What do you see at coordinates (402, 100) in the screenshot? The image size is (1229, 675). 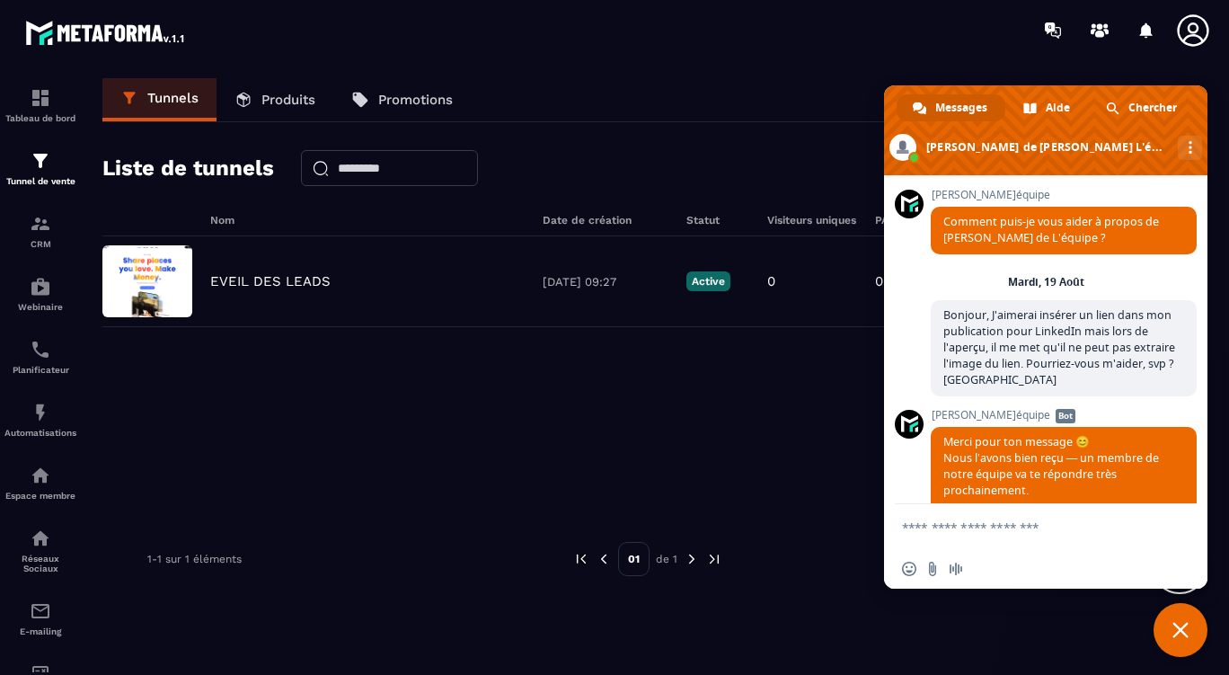 I see `a: Promotions` at bounding box center [402, 100].